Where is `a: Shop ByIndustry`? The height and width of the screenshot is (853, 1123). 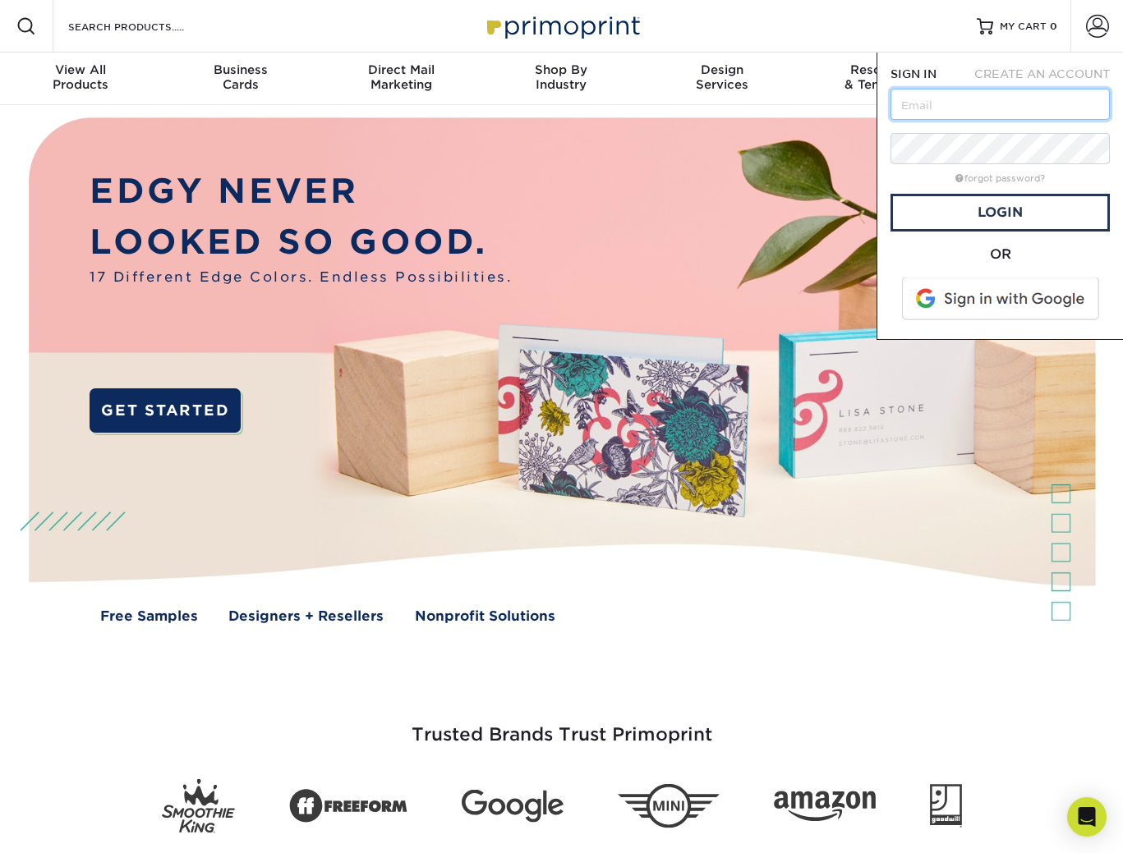
a: Shop ByIndustry is located at coordinates (561, 79).